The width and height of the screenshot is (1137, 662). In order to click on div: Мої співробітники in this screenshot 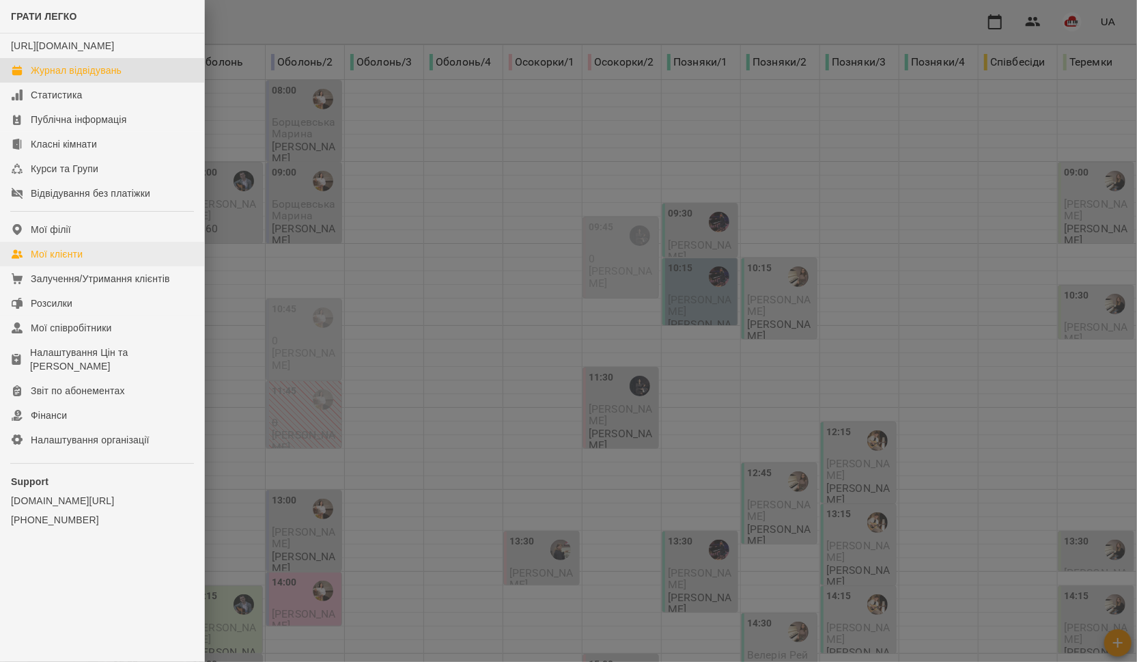, I will do `click(71, 328)`.